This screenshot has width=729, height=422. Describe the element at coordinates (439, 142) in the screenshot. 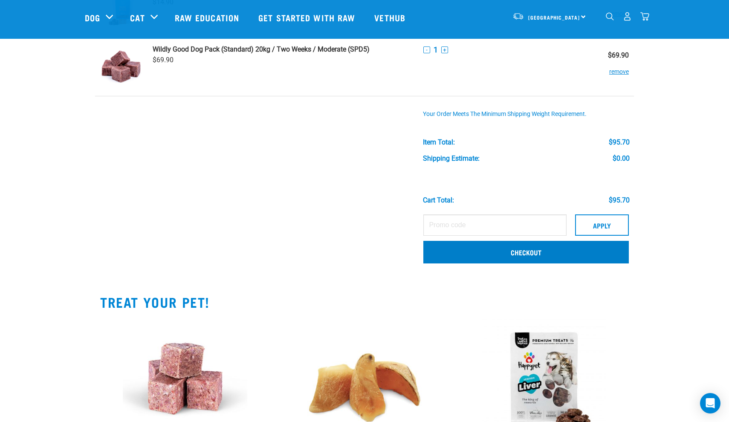

I see `div: Item Total:` at that location.